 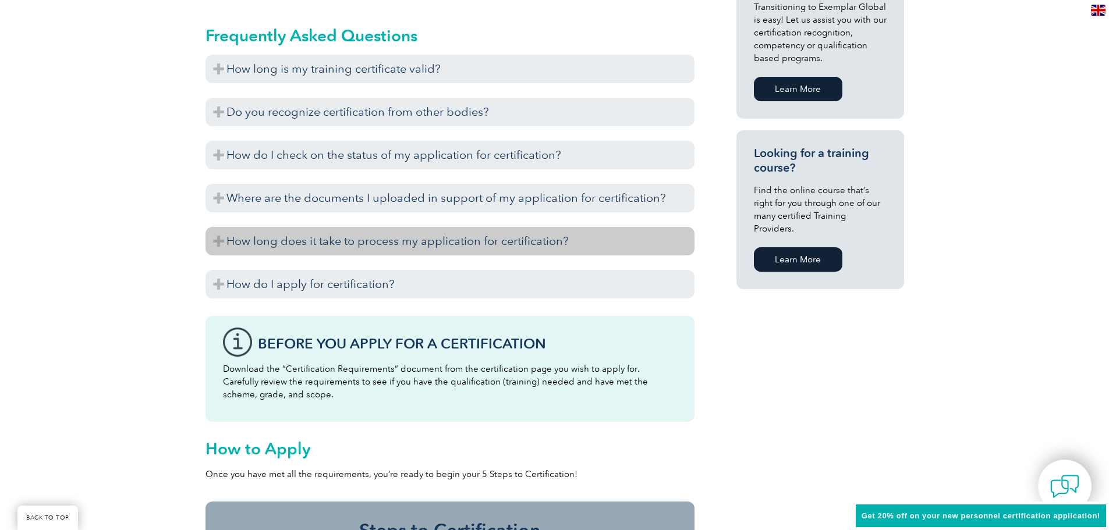 What do you see at coordinates (450, 449) in the screenshot?
I see `h2: How to Apply` at bounding box center [450, 449].